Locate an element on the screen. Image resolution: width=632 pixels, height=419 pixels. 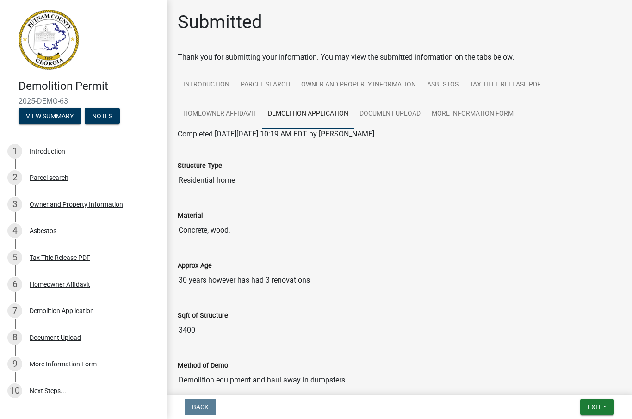
div: 6 is located at coordinates (15, 285).